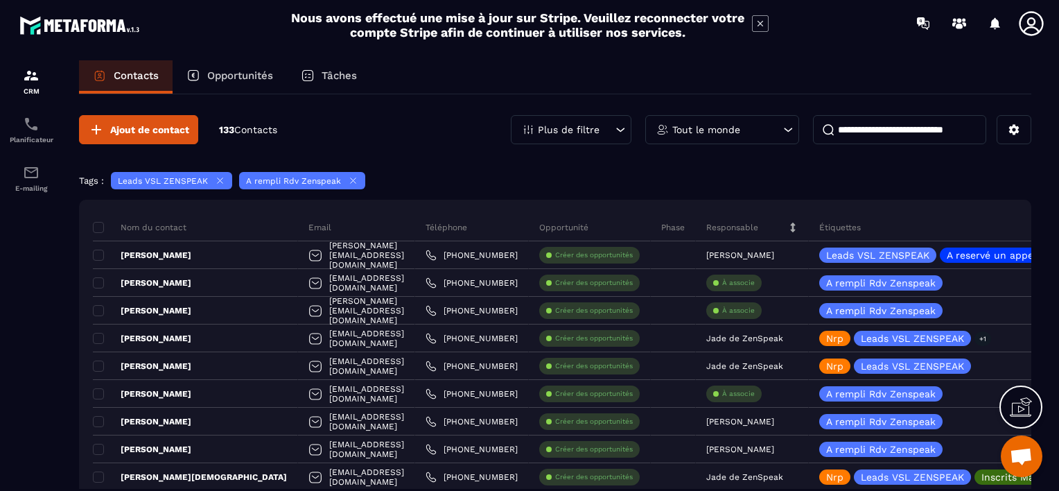 The height and width of the screenshot is (491, 1059). Describe the element at coordinates (673, 227) in the screenshot. I see `p: Phase` at that location.